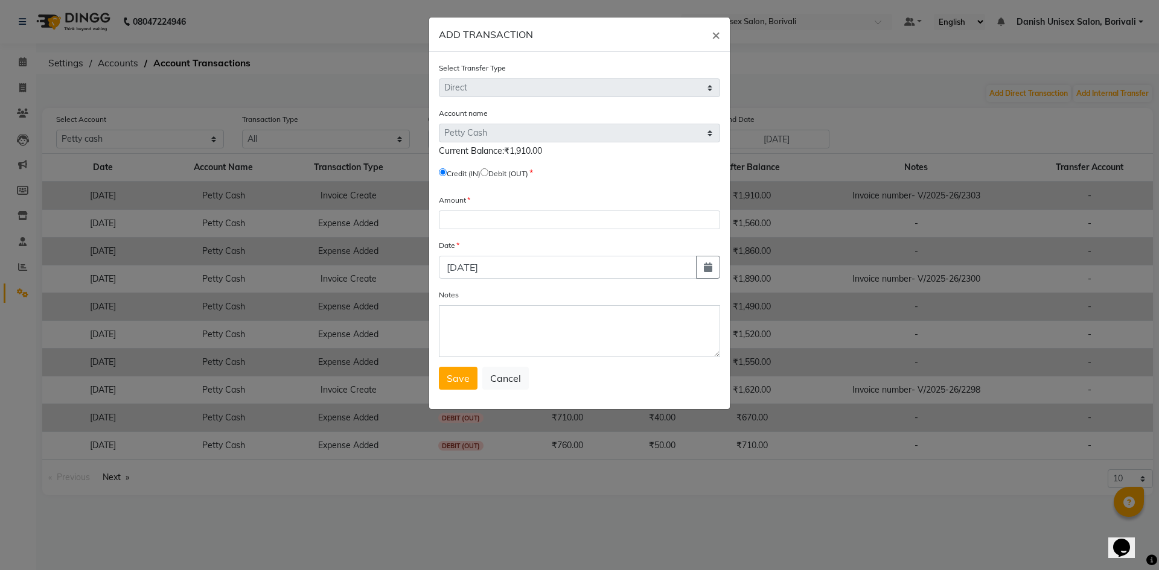 The width and height of the screenshot is (1159, 570). Describe the element at coordinates (472, 68) in the screenshot. I see `label: Select Transfer Type` at that location.